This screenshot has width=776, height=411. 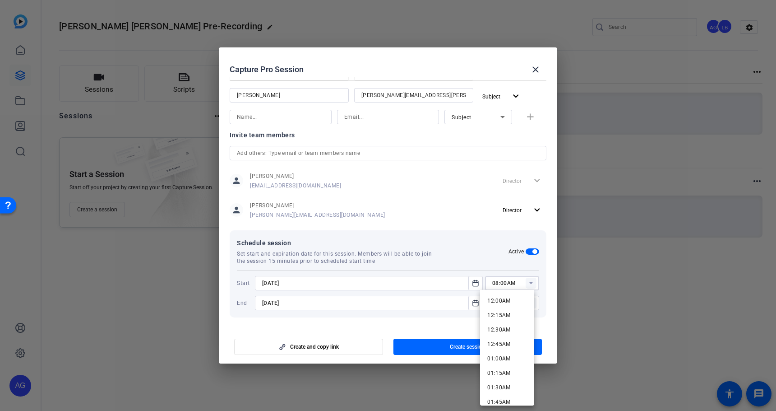 What do you see at coordinates (499, 330) in the screenshot?
I see `span: 12:30AM` at bounding box center [499, 330].